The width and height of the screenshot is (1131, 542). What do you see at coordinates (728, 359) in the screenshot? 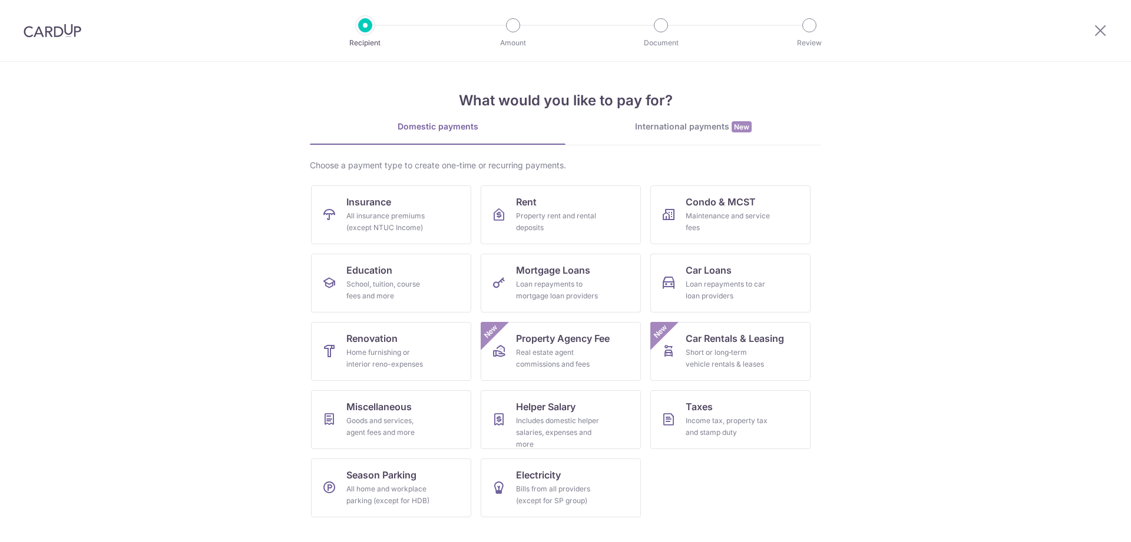
I see `div: Short or long‑term vehicle rentals & leases` at bounding box center [728, 359].